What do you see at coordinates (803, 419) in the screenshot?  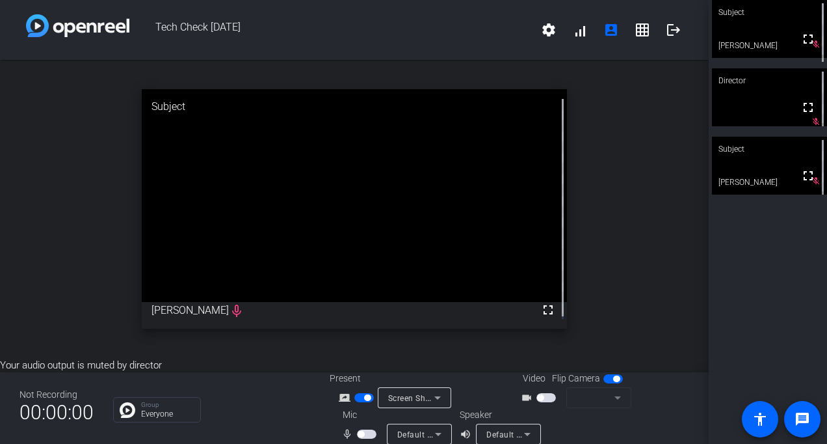 I see `mat-icon: message` at bounding box center [803, 419].